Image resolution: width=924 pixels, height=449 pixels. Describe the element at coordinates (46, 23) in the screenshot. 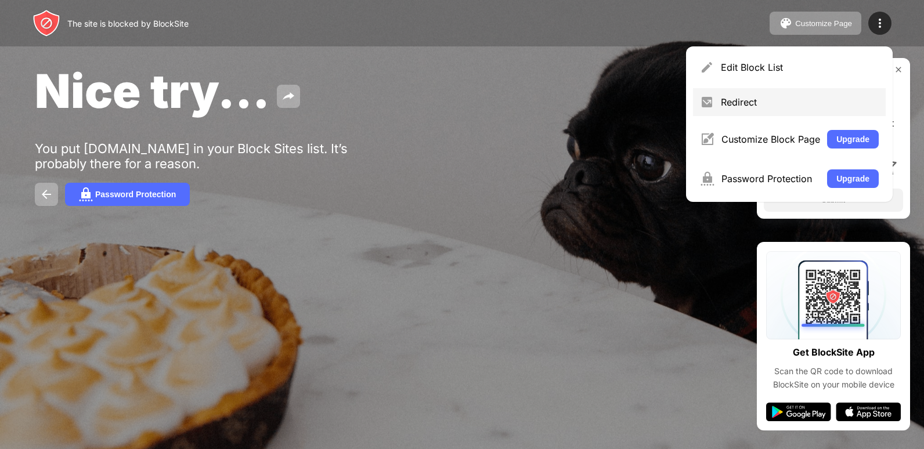

I see `img: header-logo.svg` at that location.